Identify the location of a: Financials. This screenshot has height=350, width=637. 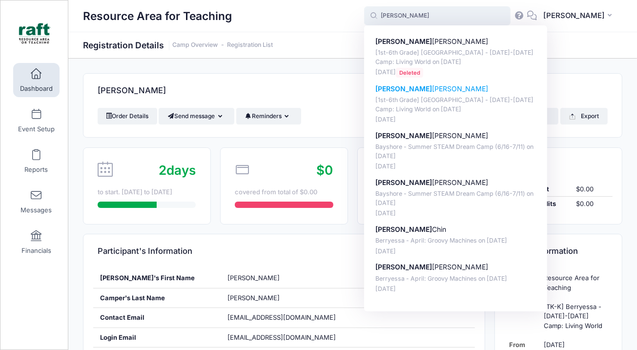
(36, 242).